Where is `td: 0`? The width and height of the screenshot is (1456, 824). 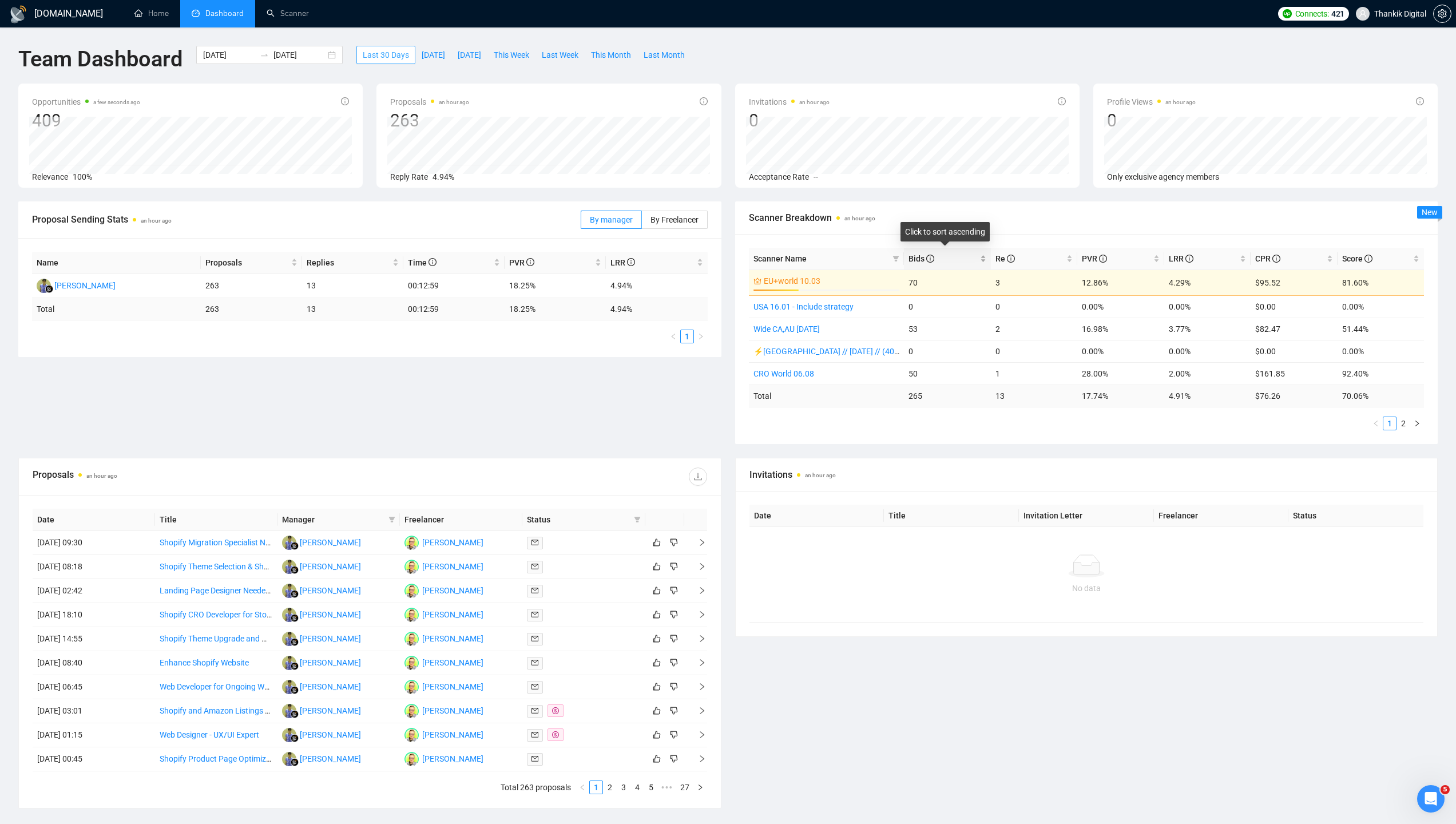 td: 0 is located at coordinates (947, 306).